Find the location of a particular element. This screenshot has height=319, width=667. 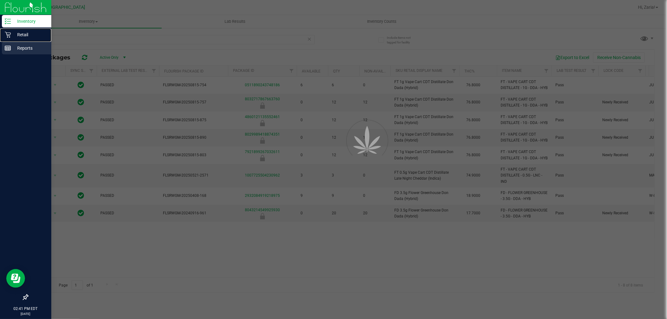

p: Reports is located at coordinates (30, 48).